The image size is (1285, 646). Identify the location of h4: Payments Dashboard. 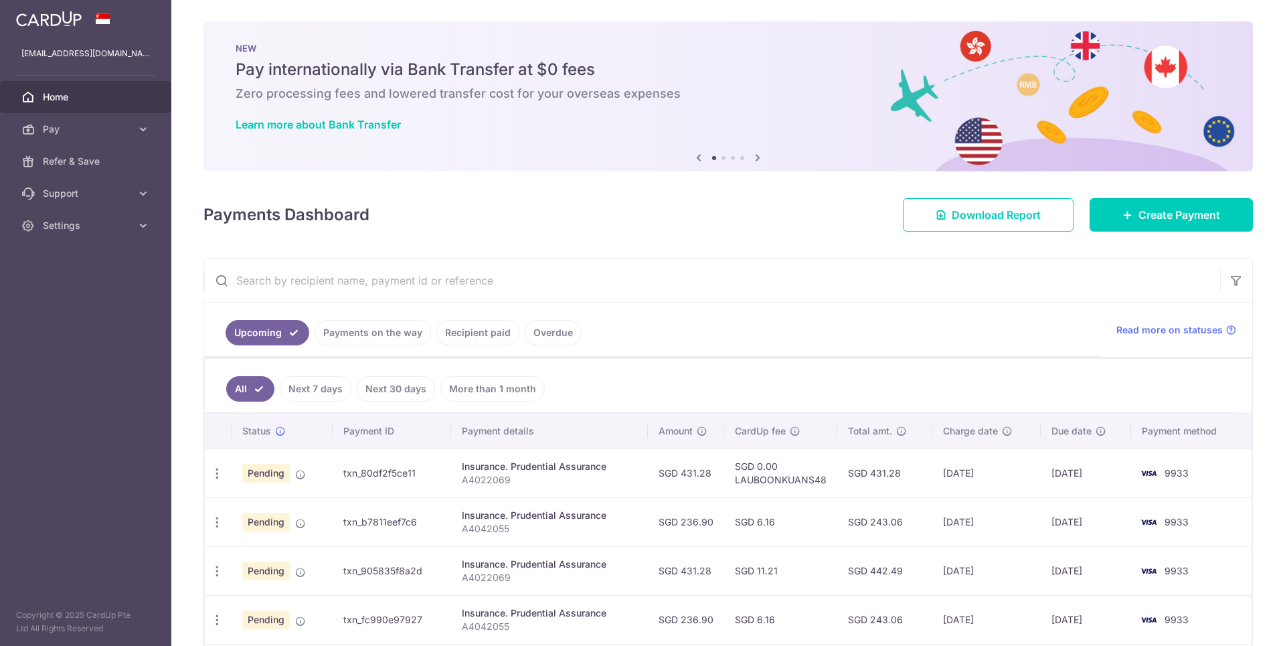
(286, 215).